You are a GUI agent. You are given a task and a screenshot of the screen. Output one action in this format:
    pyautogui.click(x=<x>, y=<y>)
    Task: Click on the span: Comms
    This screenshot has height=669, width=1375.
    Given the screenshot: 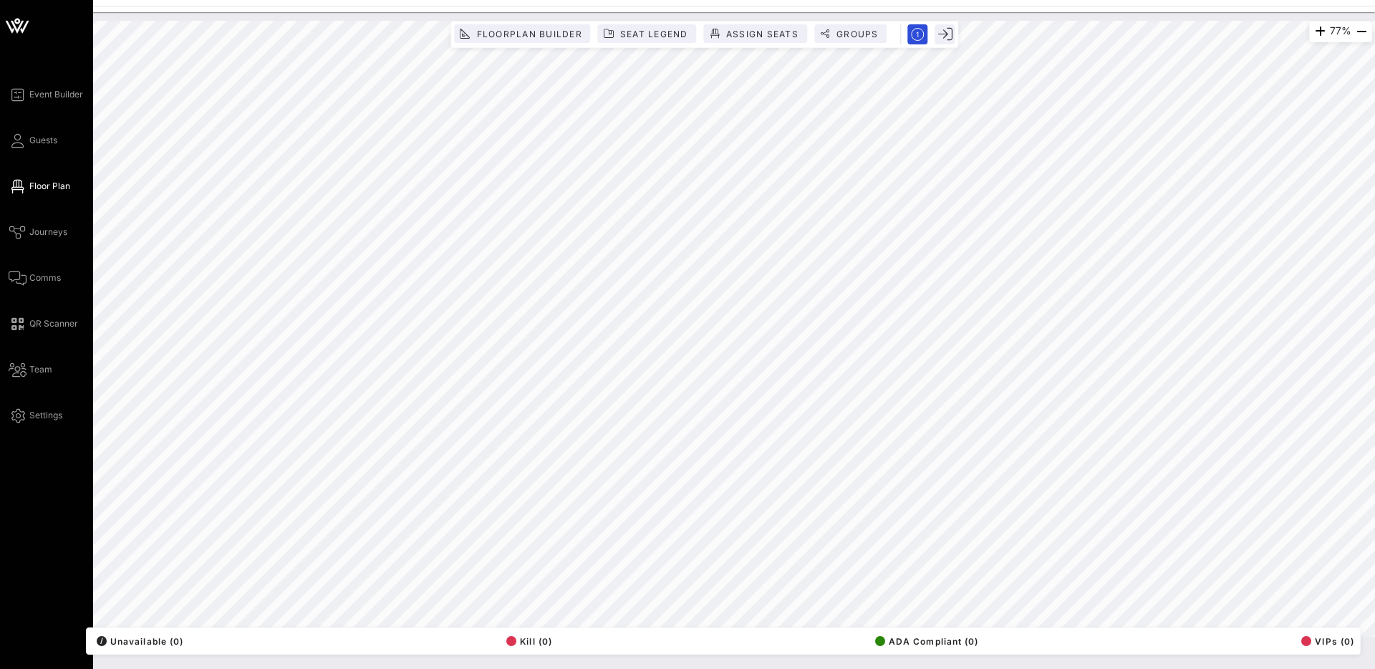 What is the action you would take?
    pyautogui.click(x=45, y=278)
    